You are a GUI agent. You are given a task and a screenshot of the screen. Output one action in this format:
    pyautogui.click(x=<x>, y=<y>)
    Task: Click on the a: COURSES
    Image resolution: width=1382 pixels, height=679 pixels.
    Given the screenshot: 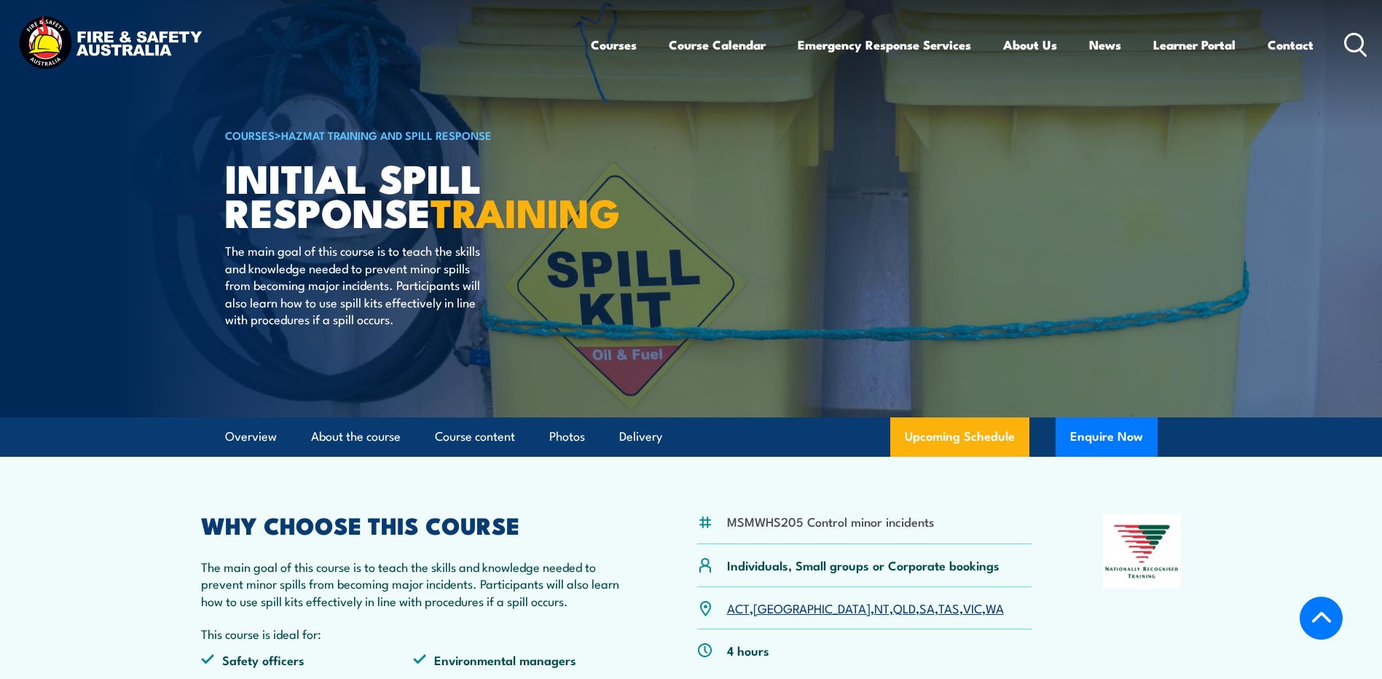 What is the action you would take?
    pyautogui.click(x=250, y=135)
    